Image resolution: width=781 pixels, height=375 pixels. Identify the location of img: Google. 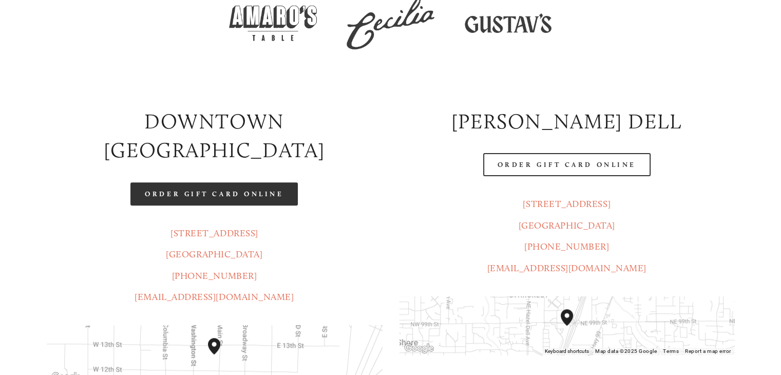
(419, 348).